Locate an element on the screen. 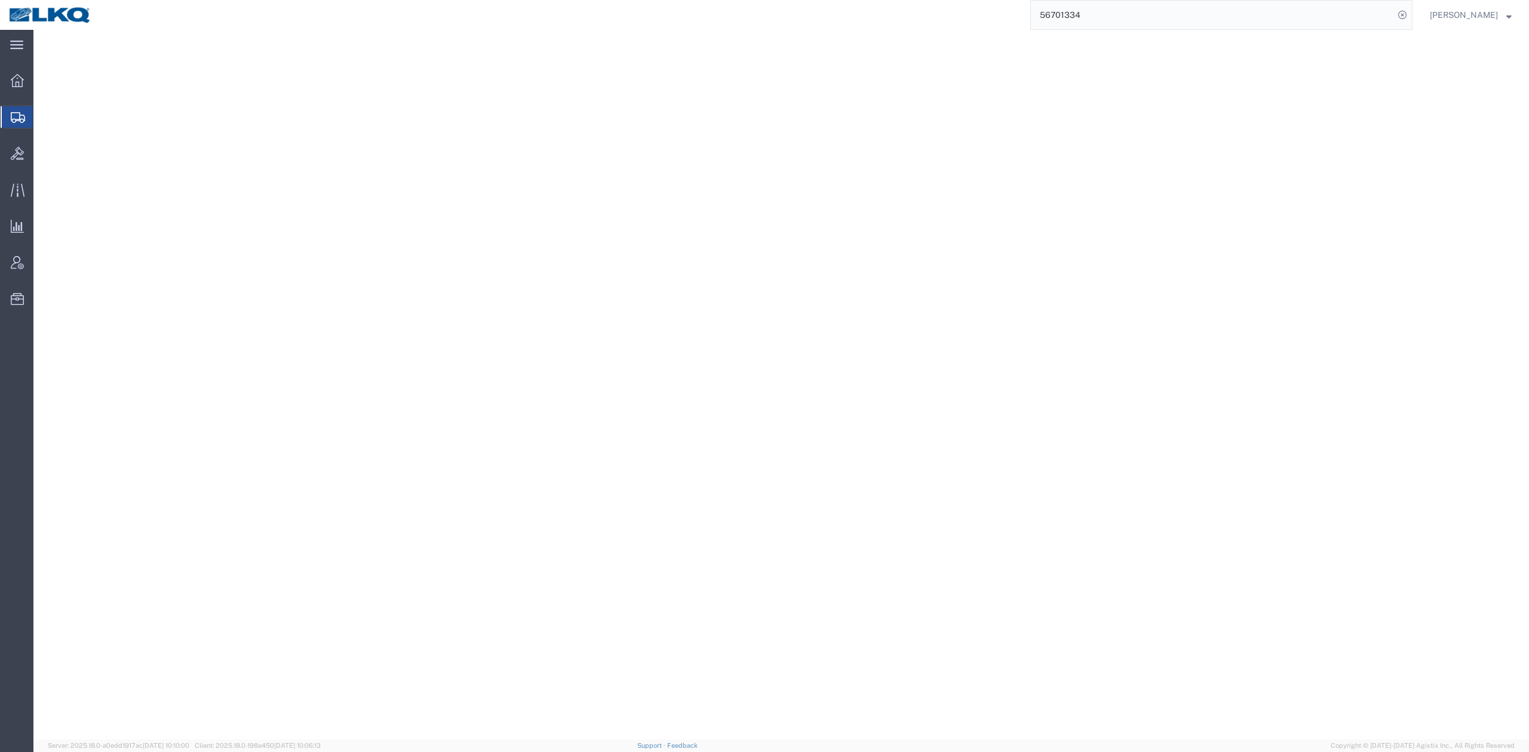  span: Client: 2025.18.0-198a450 is located at coordinates (257, 746).